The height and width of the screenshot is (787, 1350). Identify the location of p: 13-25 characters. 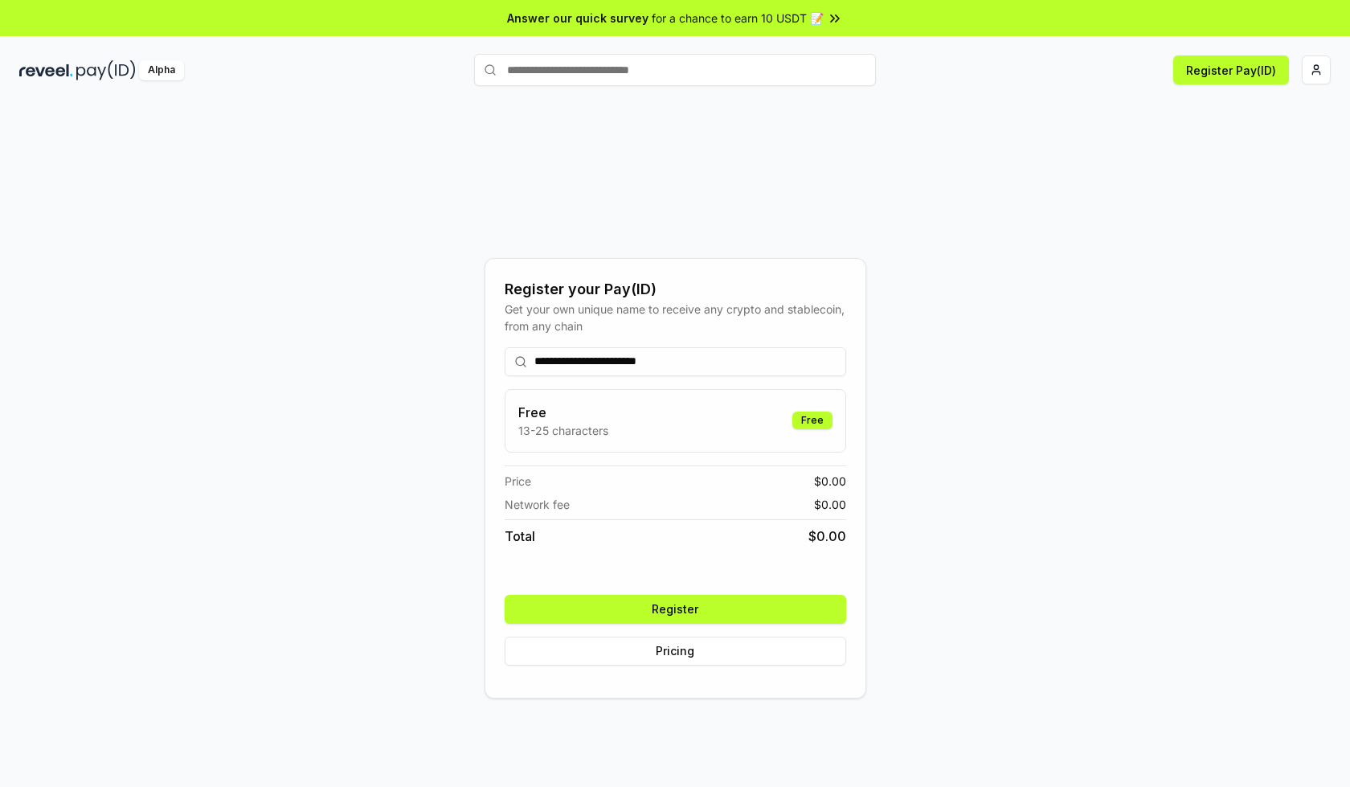
(563, 430).